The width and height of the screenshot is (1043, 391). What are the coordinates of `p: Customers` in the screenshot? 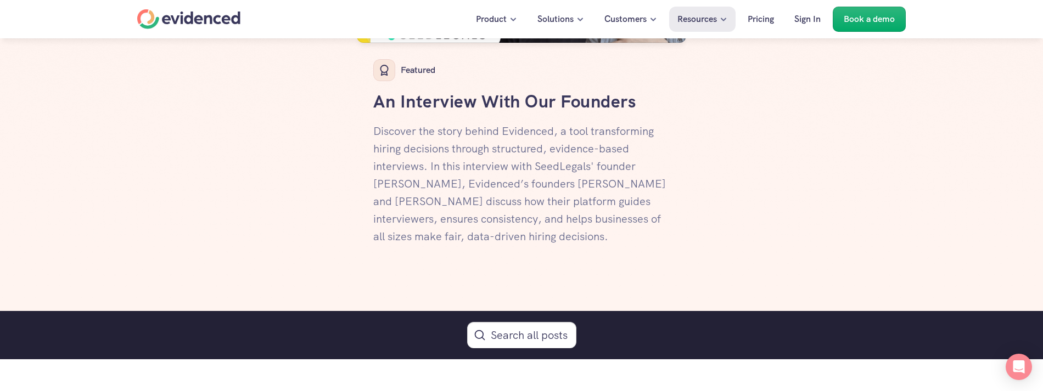 It's located at (625, 19).